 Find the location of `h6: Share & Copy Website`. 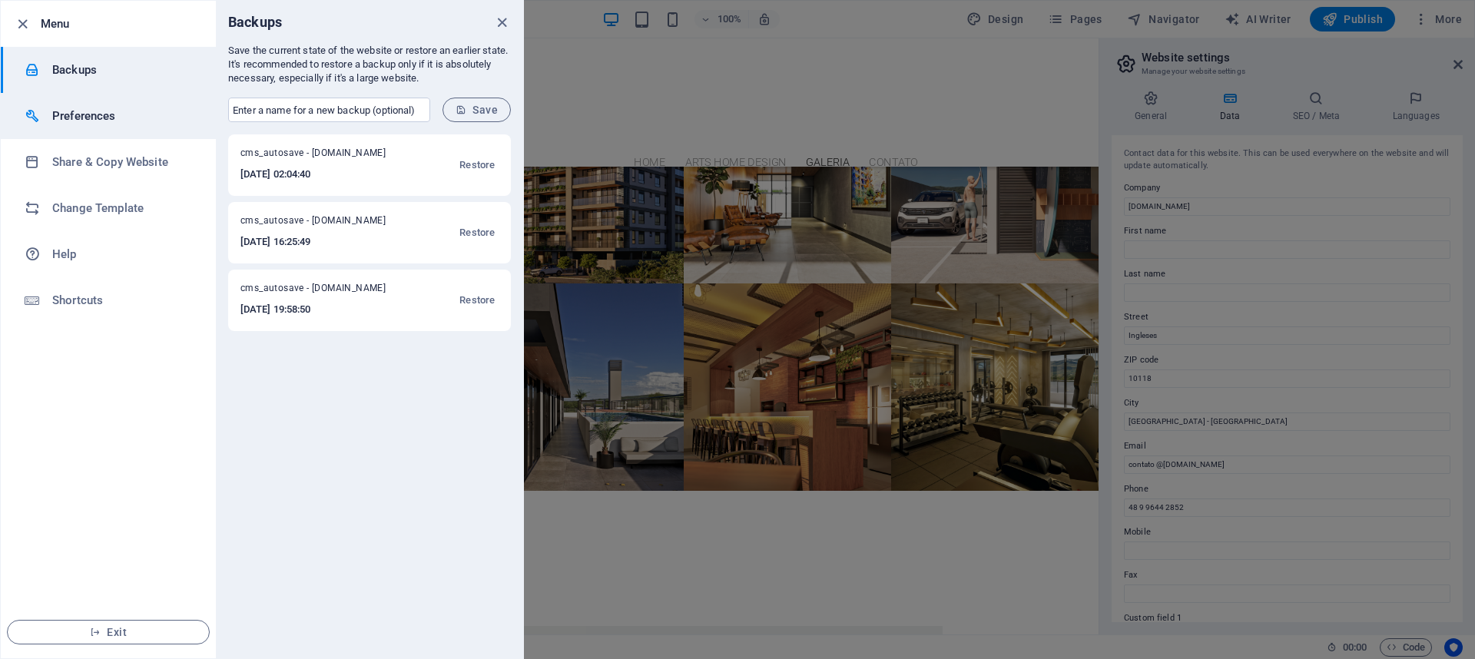

h6: Share & Copy Website is located at coordinates (123, 162).